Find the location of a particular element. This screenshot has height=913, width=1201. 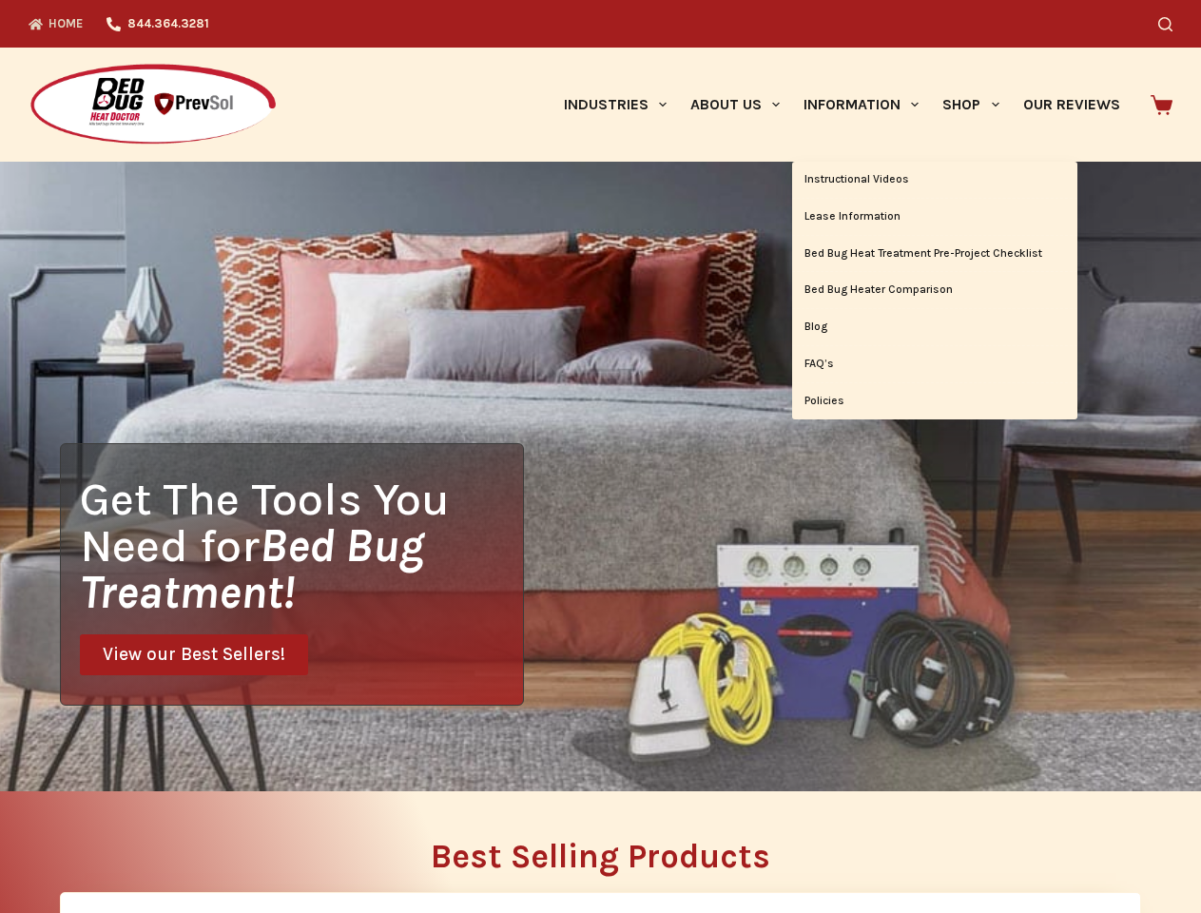

a: Instructional Videos is located at coordinates (935, 180).